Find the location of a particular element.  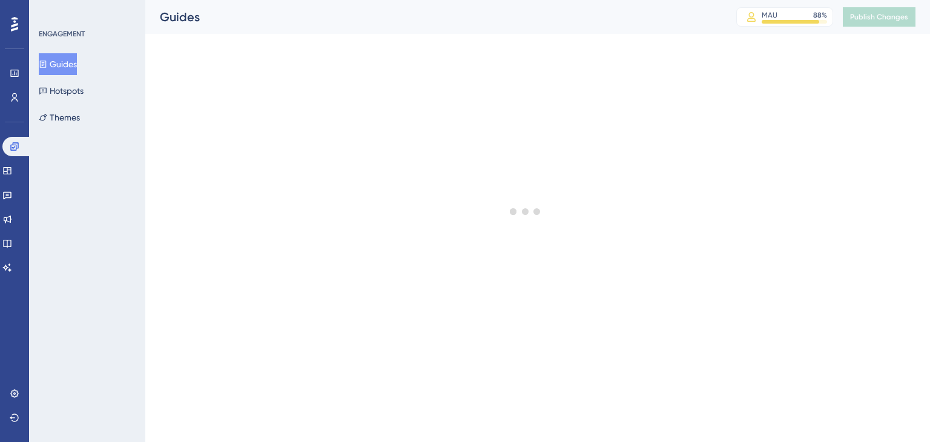

button: Publish Changes is located at coordinates (879, 17).